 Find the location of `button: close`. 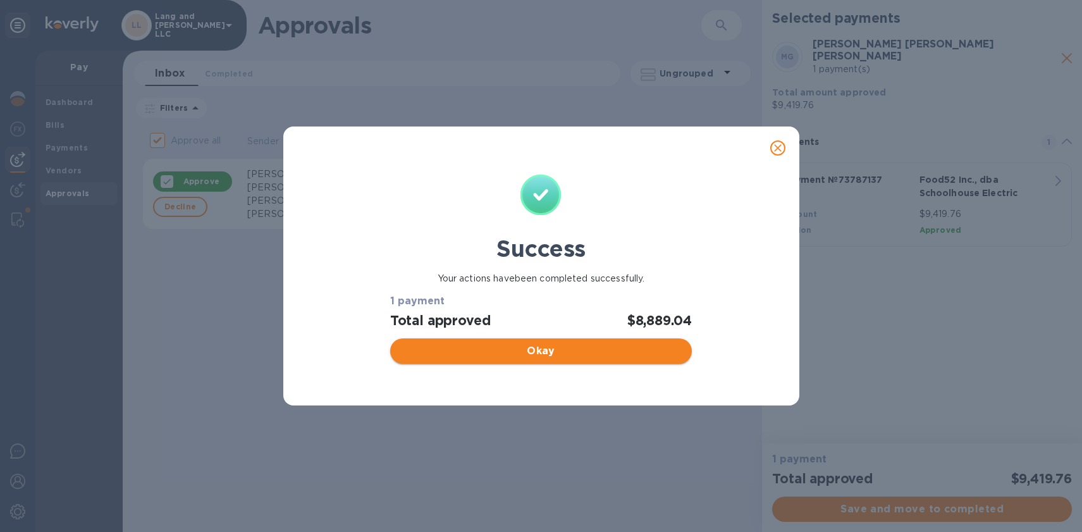

button: close is located at coordinates (778, 148).